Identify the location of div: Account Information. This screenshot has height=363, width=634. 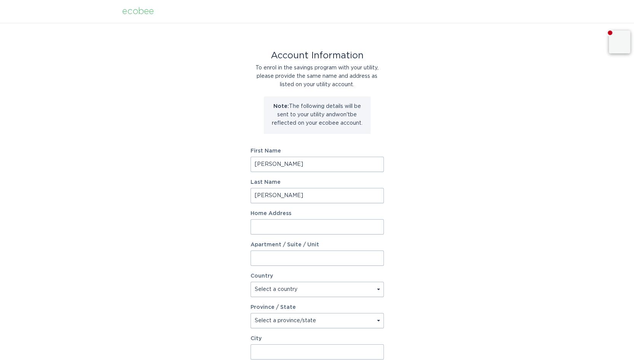
(317, 56).